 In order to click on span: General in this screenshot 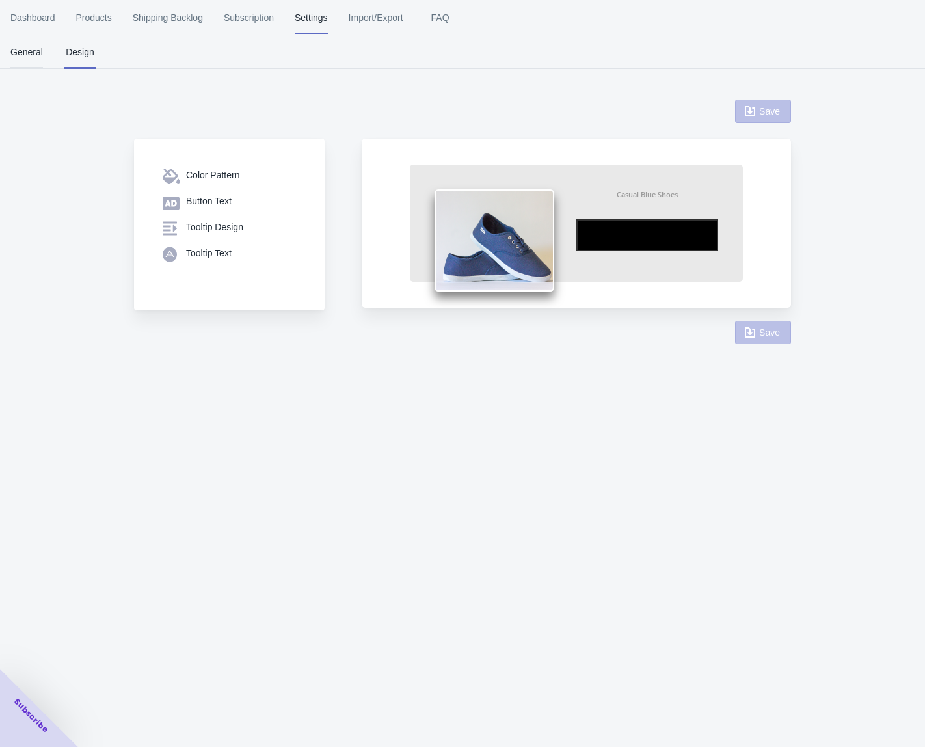, I will do `click(27, 52)`.